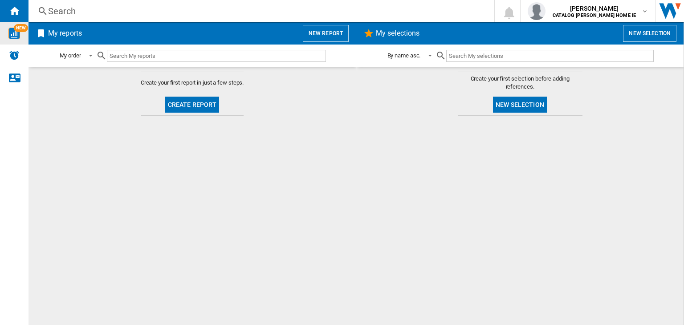 The height and width of the screenshot is (325, 684). What do you see at coordinates (549, 56) in the screenshot?
I see `input: Search My selections` at bounding box center [549, 56].